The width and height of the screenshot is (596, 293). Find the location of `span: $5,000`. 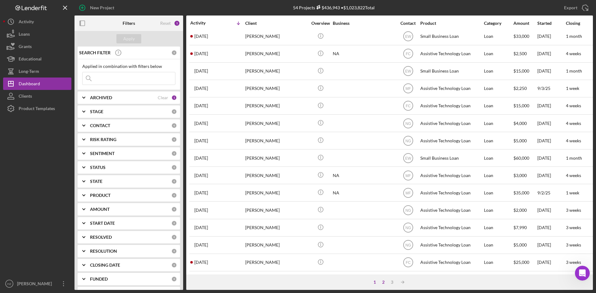

span: $5,000 is located at coordinates (520, 245).